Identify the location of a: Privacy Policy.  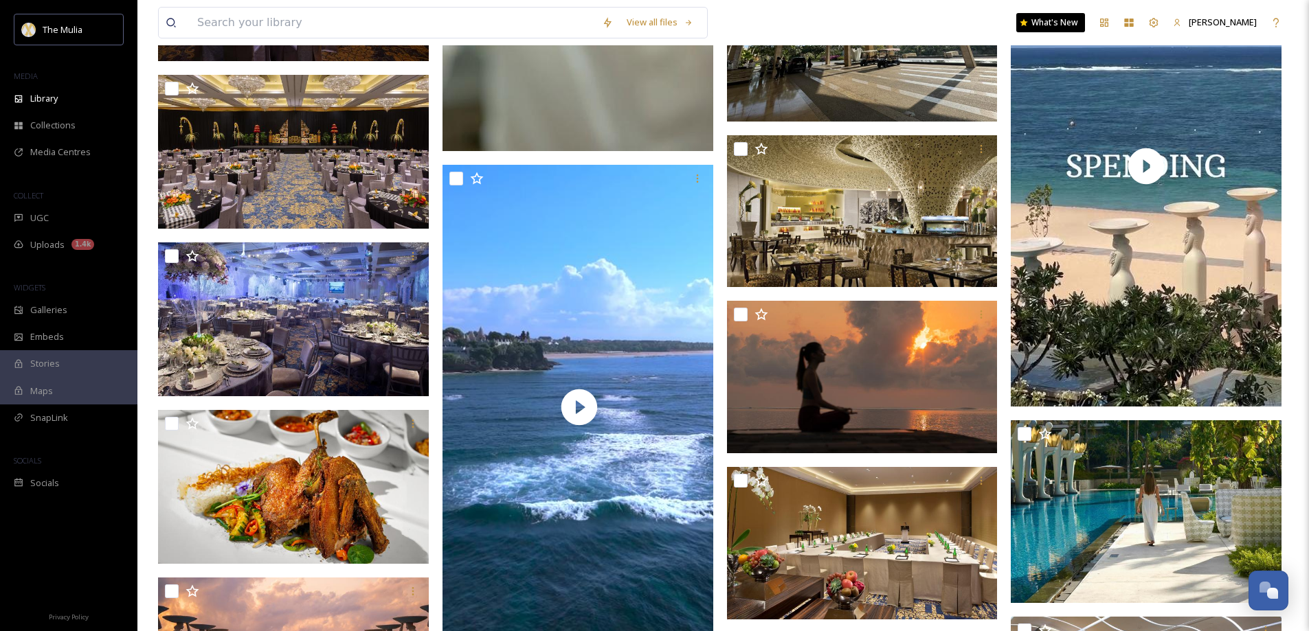
(69, 616).